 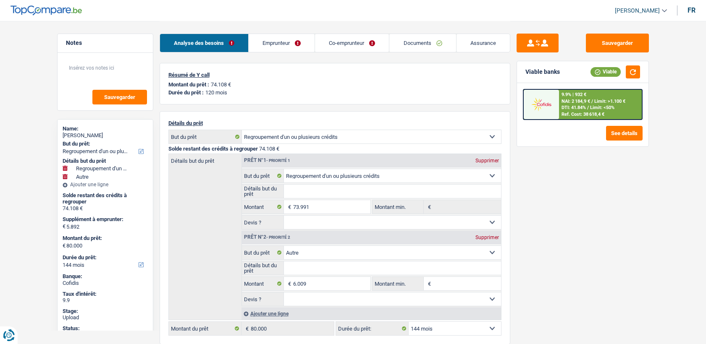 I want to click on span: Solde restant des crédits à regrouper, so click(x=213, y=149).